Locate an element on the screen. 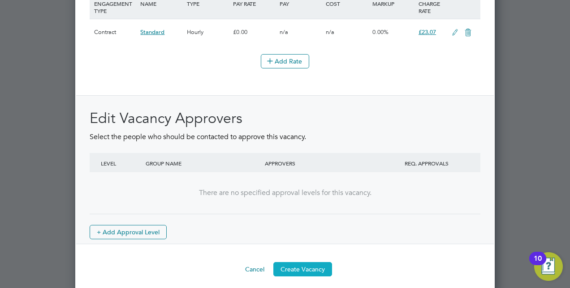  div: GROUP NAME is located at coordinates (203, 163).